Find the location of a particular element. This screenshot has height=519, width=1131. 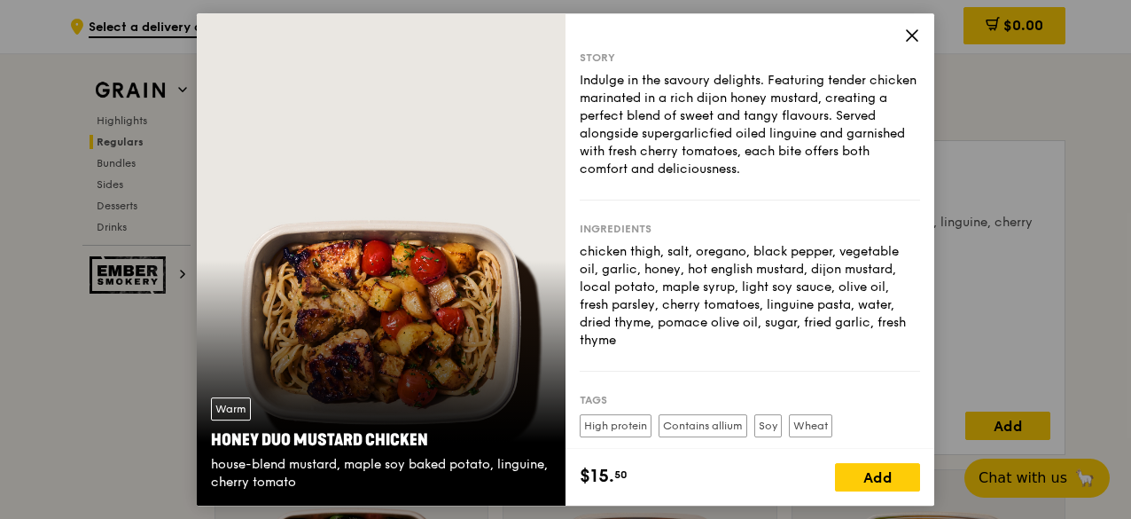

label: Contains allium is located at coordinates (703, 425).